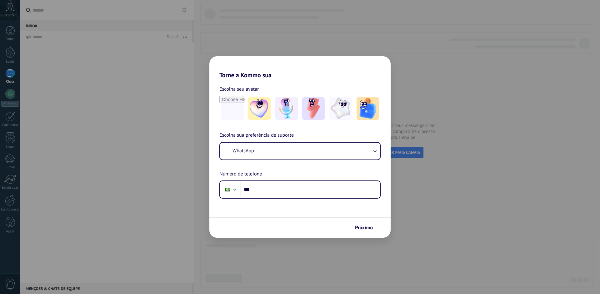  What do you see at coordinates (368, 108) in the screenshot?
I see `img: -5.jpeg` at bounding box center [368, 108].